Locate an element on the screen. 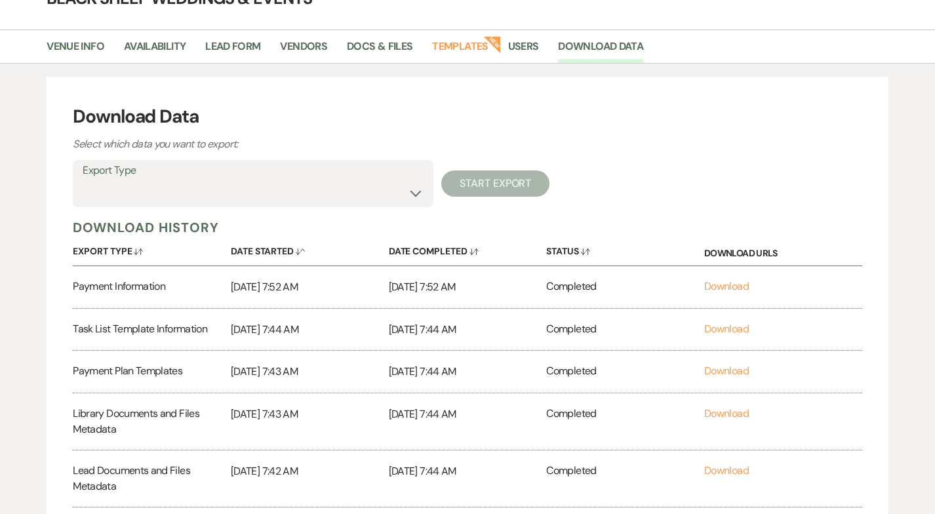 The width and height of the screenshot is (935, 514). label: Export Type is located at coordinates (253, 170).